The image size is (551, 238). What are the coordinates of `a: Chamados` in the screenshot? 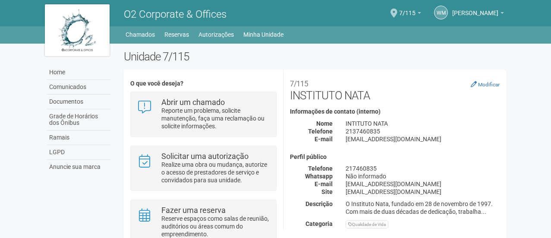 It's located at (140, 34).